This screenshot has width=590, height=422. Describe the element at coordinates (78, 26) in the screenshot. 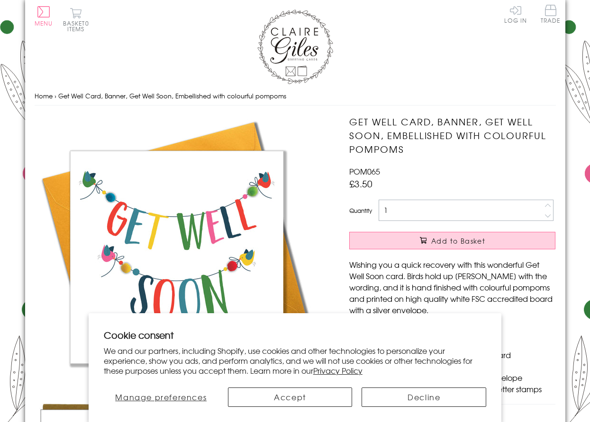

I see `span: 0 items` at that location.